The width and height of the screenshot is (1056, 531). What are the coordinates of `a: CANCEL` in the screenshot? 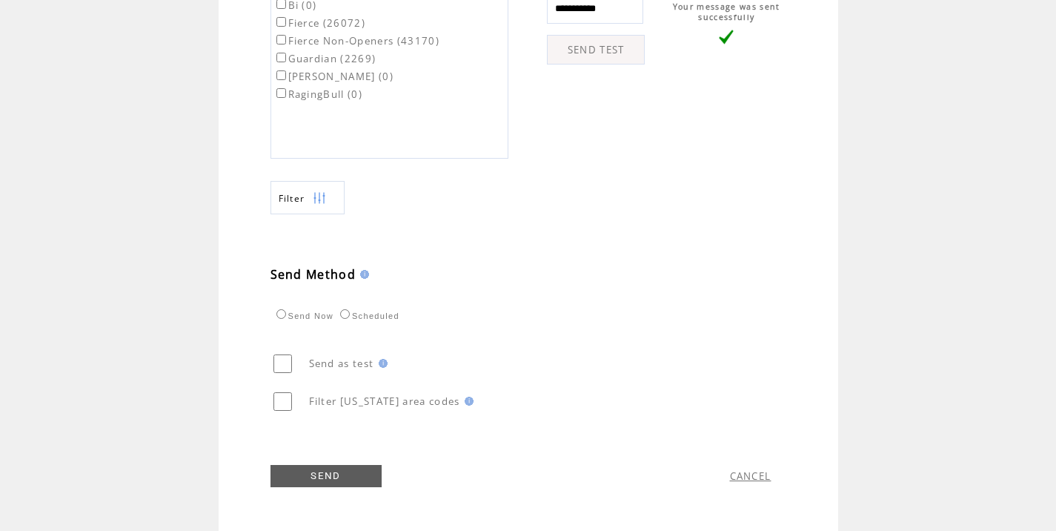 It's located at (751, 476).